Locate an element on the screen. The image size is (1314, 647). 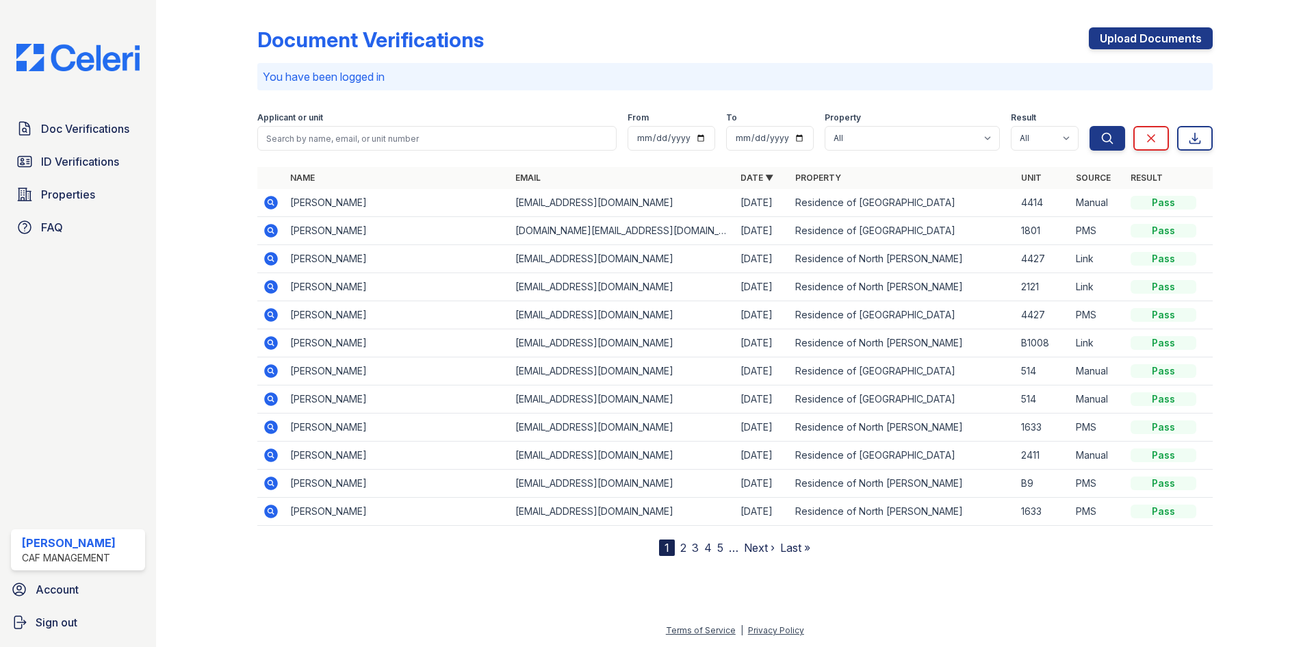
a: 5 is located at coordinates (720, 547).